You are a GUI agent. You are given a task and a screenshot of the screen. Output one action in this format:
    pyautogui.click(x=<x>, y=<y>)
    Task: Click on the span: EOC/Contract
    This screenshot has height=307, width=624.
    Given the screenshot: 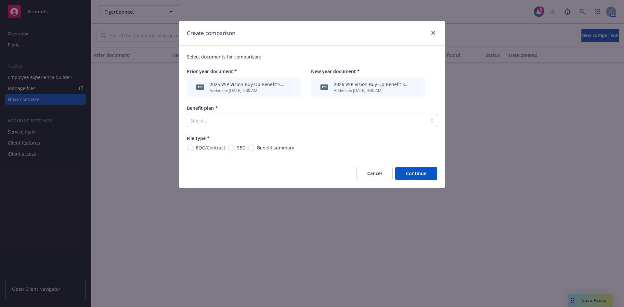 What is the action you would take?
    pyautogui.click(x=211, y=147)
    